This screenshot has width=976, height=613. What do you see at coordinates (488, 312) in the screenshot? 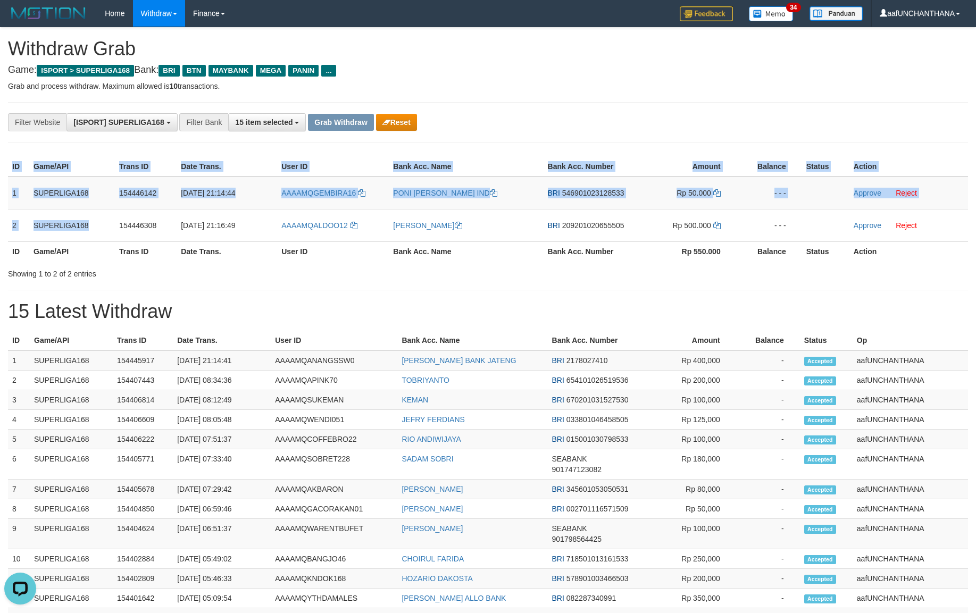
I see `h1: 15 Latest Withdraw` at bounding box center [488, 312].